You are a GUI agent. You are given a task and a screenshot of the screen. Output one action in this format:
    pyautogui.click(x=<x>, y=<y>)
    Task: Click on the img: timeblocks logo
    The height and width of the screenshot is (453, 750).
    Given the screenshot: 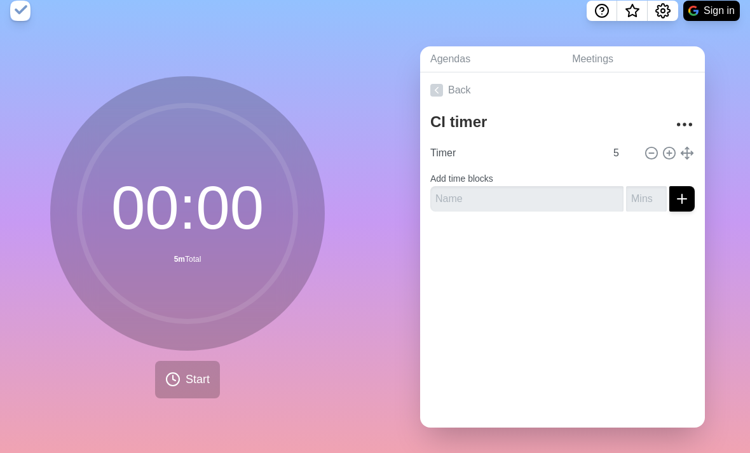 What is the action you would take?
    pyautogui.click(x=20, y=11)
    